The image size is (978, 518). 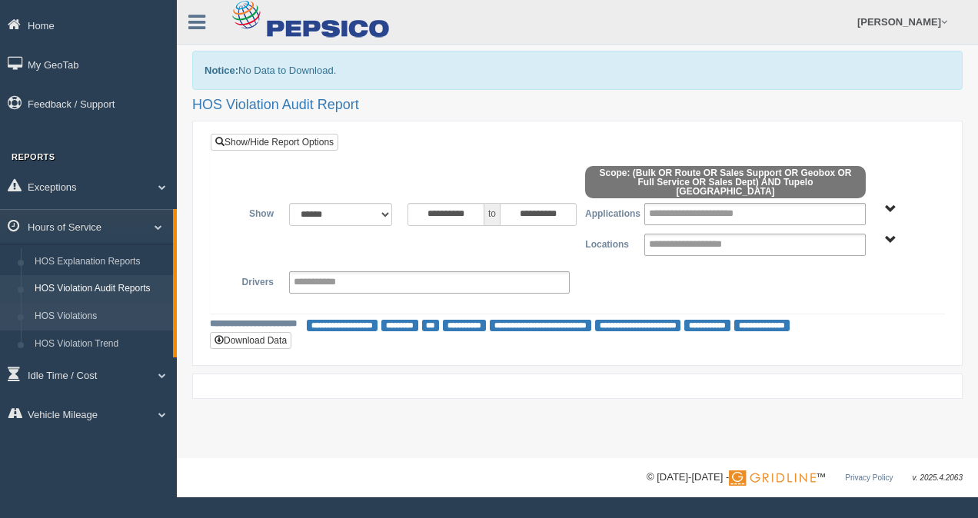 I want to click on a: Show/Hide Report Options, so click(x=274, y=142).